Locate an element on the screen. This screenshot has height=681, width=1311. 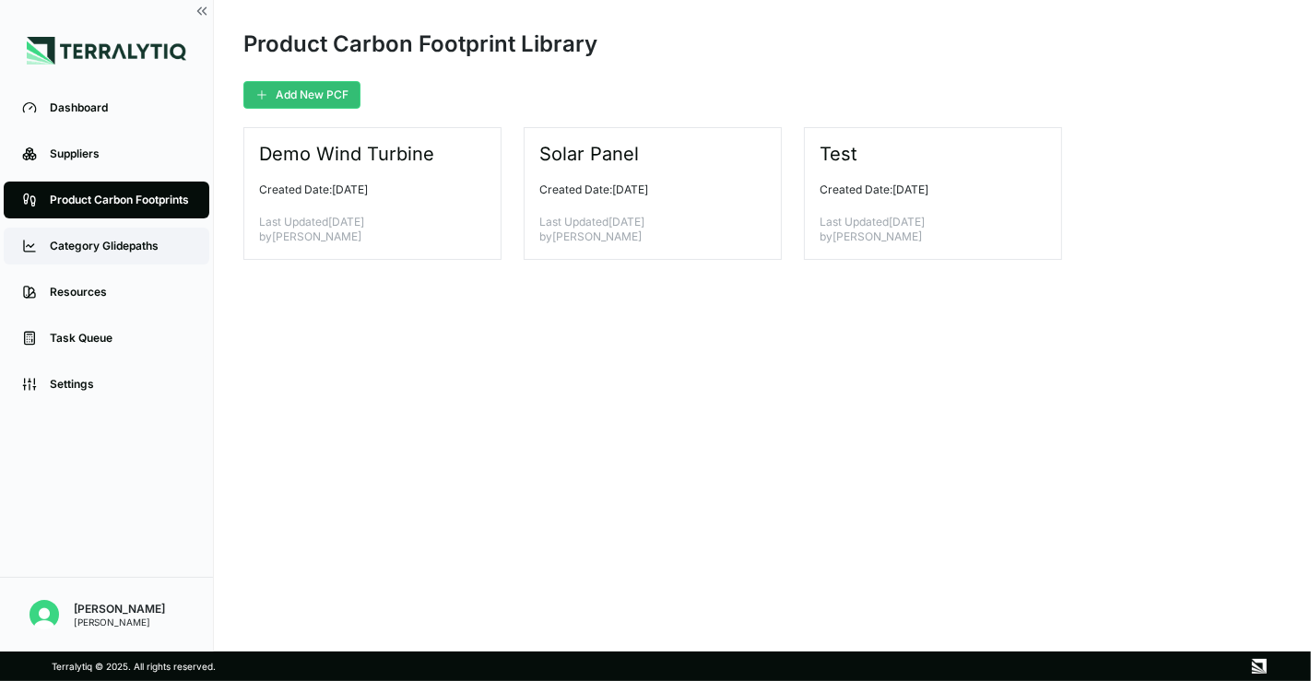
div: Suppliers is located at coordinates (120, 154).